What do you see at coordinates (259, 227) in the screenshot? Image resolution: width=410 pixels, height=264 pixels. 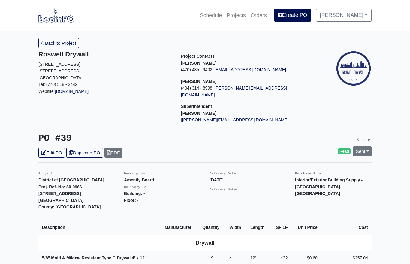 I see `th: Length` at bounding box center [259, 227].